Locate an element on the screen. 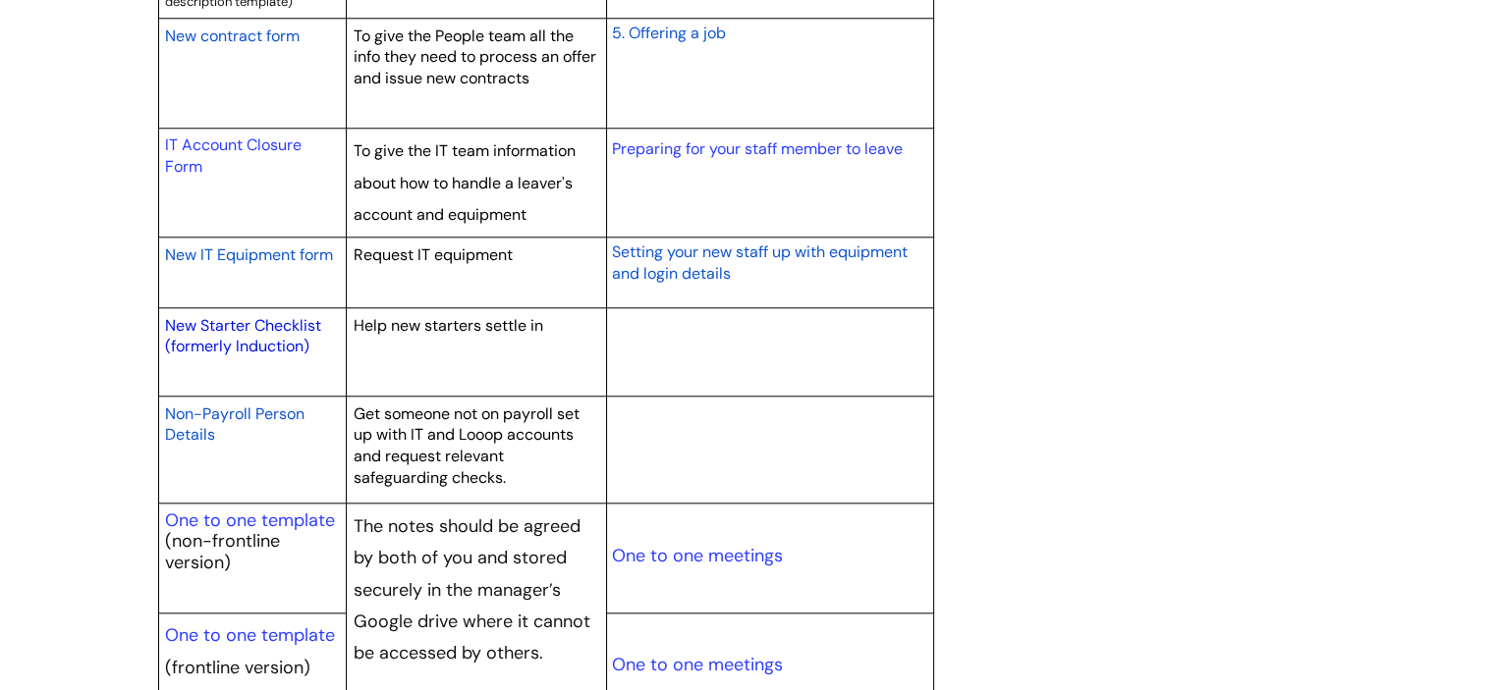  a: Non-Payroll Person Details is located at coordinates (235, 424).